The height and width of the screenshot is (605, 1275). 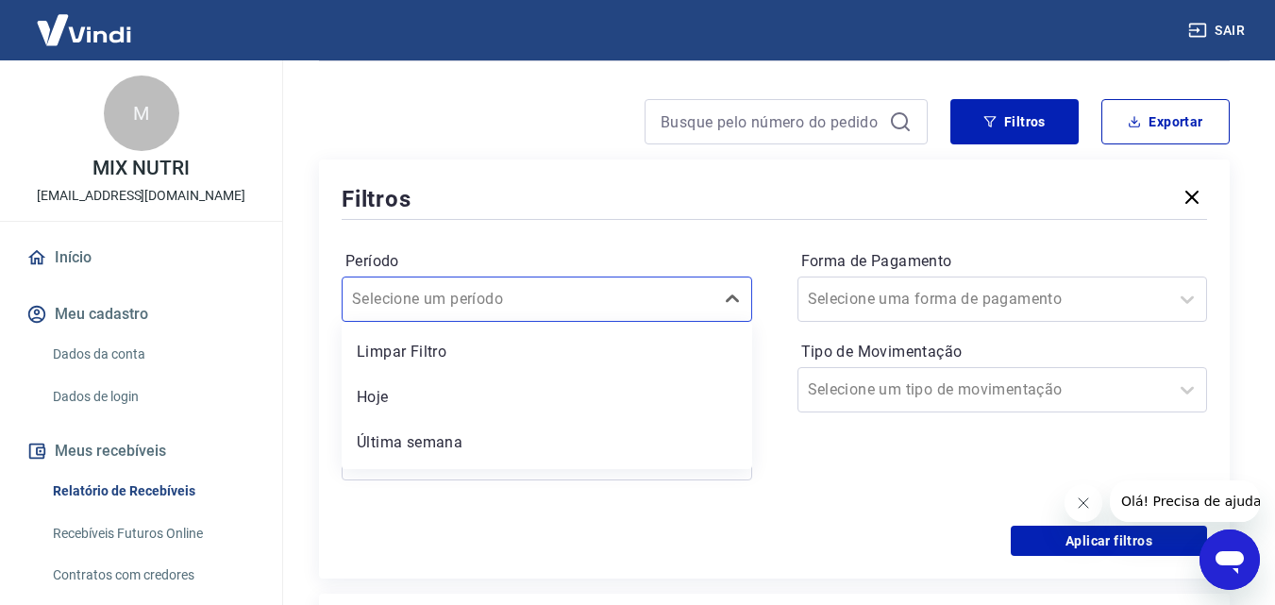 What do you see at coordinates (1002, 352) in the screenshot?
I see `label: Tipo de Movimentação` at bounding box center [1002, 352].